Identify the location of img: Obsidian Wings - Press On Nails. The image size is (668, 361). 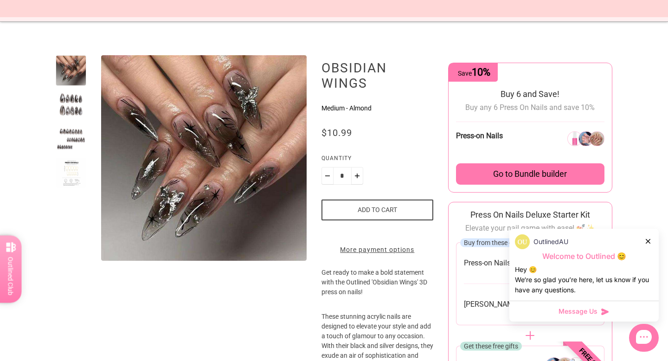
(204, 158).